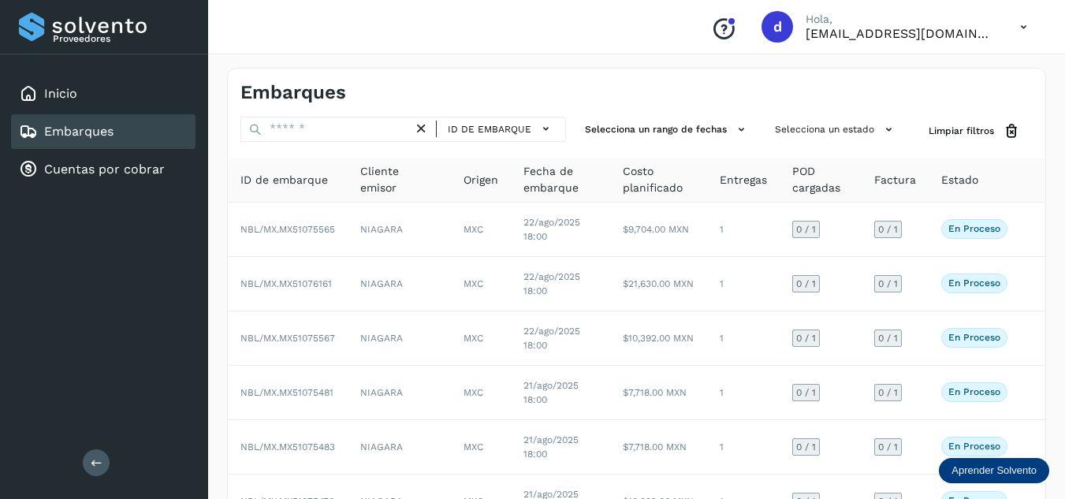 This screenshot has height=499, width=1065. Describe the element at coordinates (900, 33) in the screenshot. I see `p: daniel3129@outlook.com` at that location.